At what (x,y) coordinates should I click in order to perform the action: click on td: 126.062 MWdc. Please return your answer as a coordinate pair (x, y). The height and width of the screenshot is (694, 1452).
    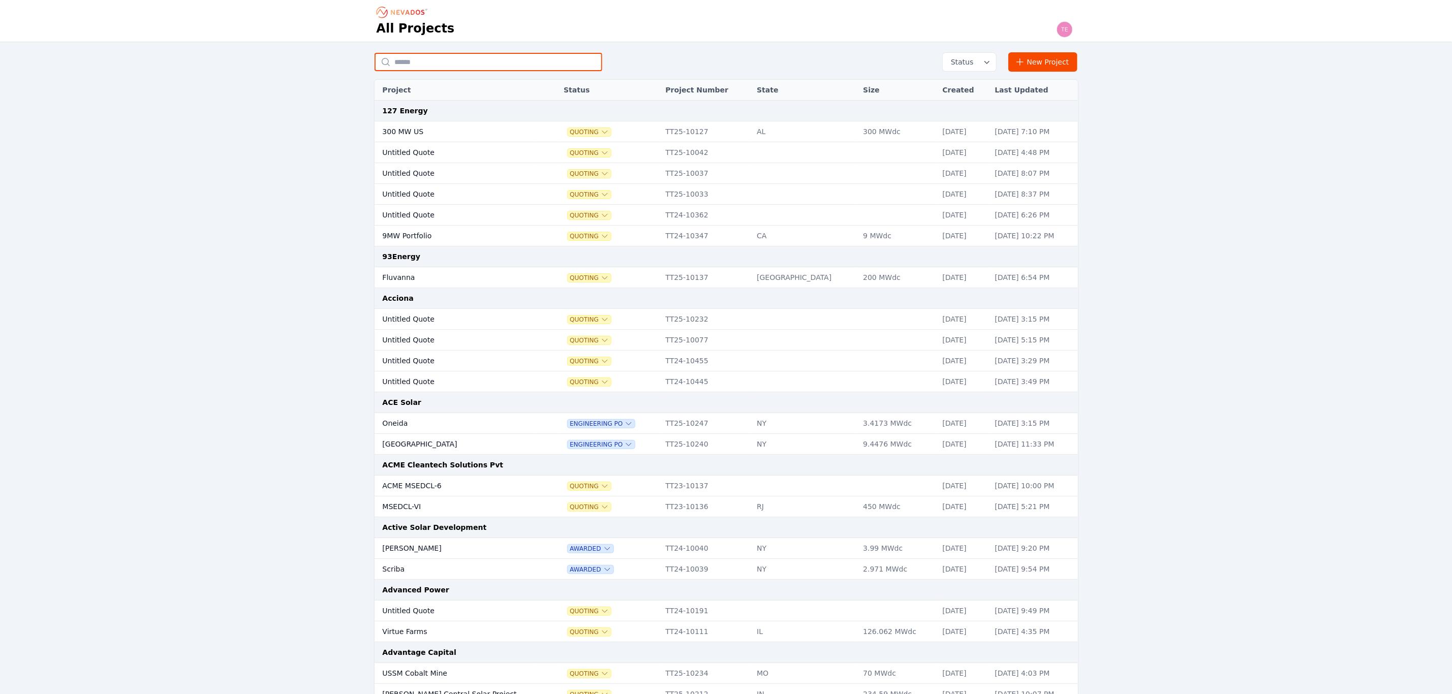
    Looking at the image, I should click on (898, 632).